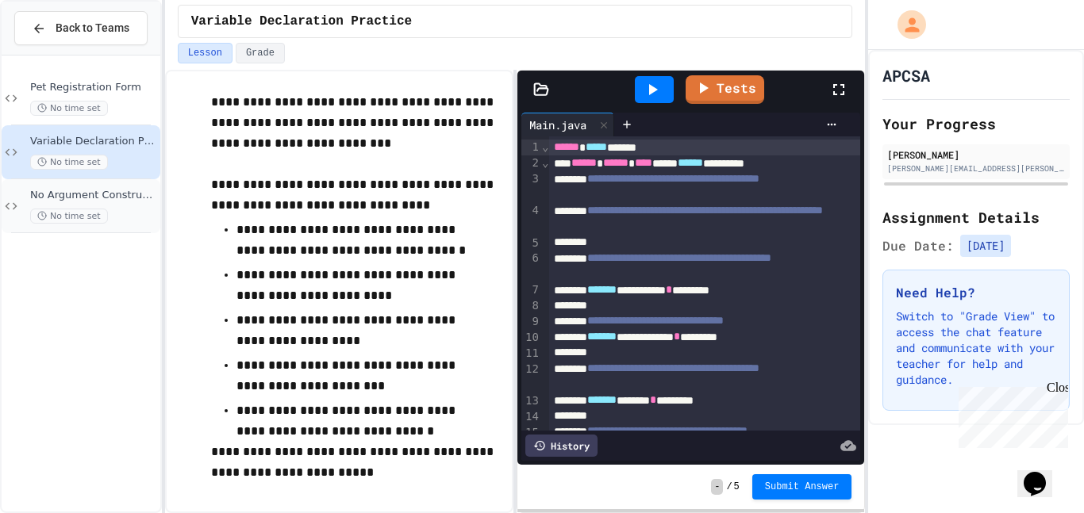 The image size is (1084, 513). I want to click on button: Back to Teams, so click(81, 28).